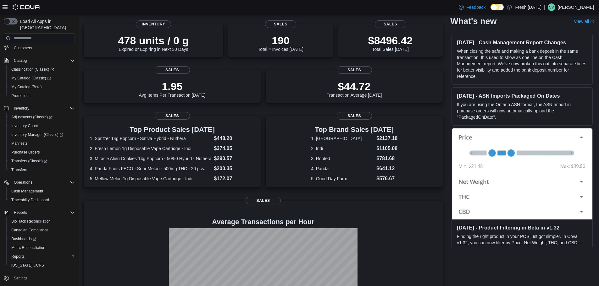 Image resolution: width=599 pixels, height=286 pixels. I want to click on a: Reports, so click(18, 257).